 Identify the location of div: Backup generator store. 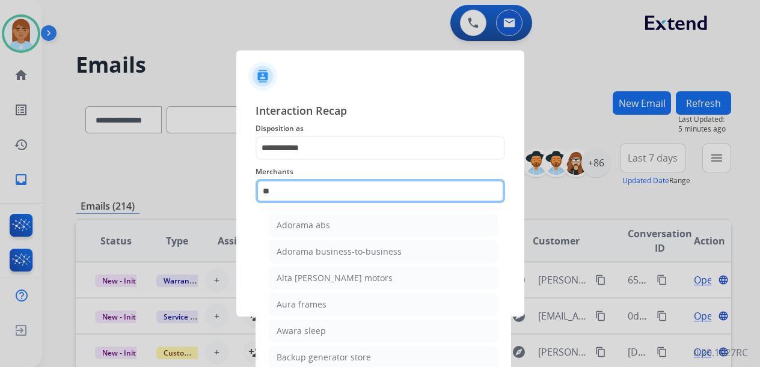
(323, 358).